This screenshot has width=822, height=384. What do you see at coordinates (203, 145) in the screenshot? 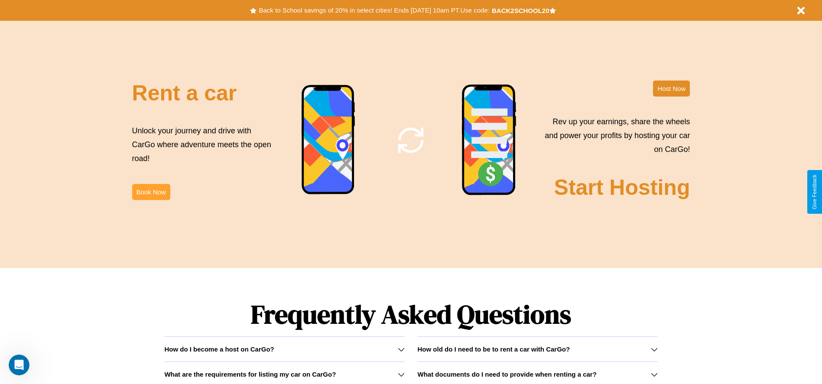
I see `p: Unlock your journey and drive with CarGo where adventure meets the open road!` at bounding box center [203, 145].